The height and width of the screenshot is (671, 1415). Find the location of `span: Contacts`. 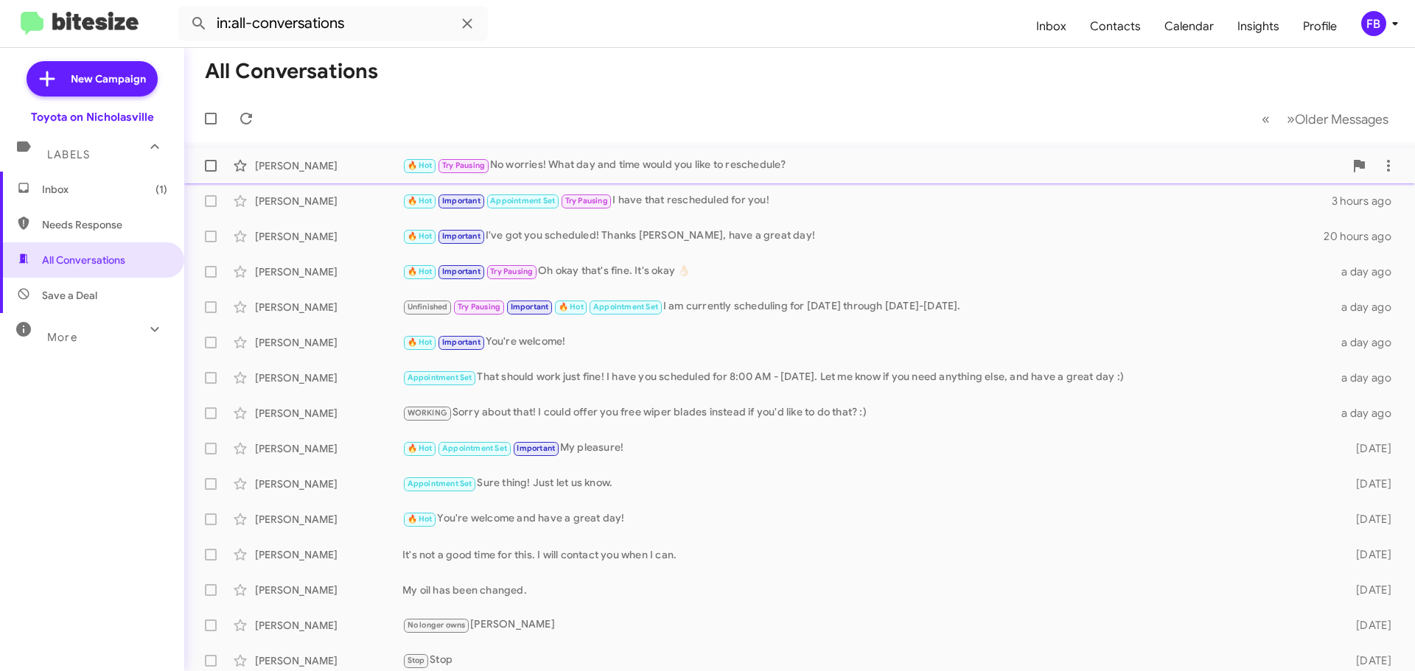

span: Contacts is located at coordinates (1115, 27).